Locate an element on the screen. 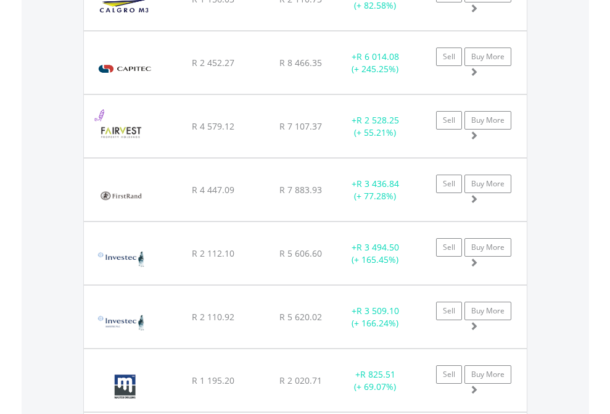 Image resolution: width=610 pixels, height=414 pixels. span: R 2 528.25 is located at coordinates (377, 120).